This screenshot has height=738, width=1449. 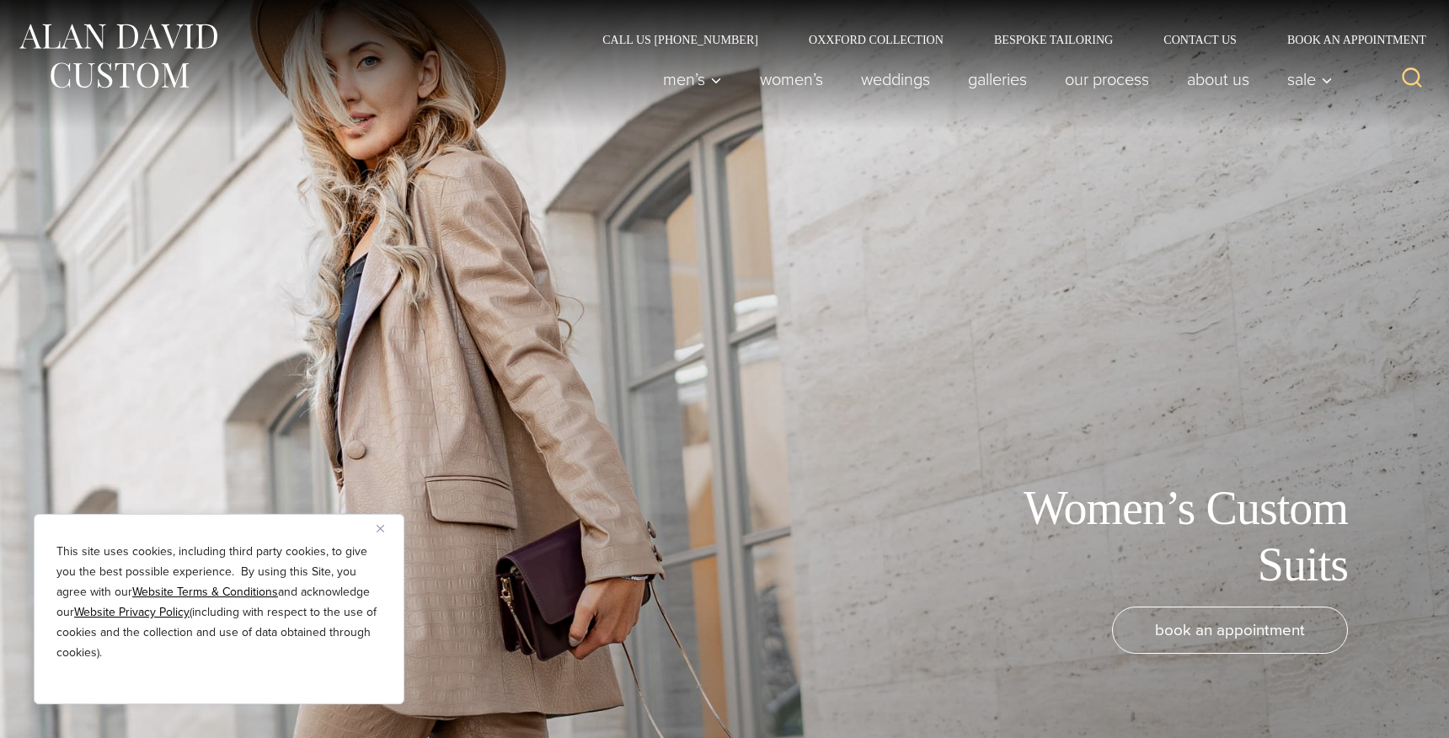 What do you see at coordinates (792, 79) in the screenshot?
I see `a: Women’s` at bounding box center [792, 79].